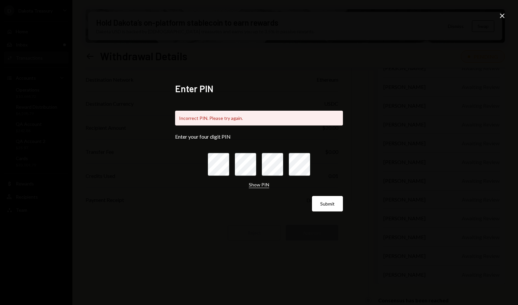 The image size is (518, 305). I want to click on button: Show PIN, so click(259, 184).